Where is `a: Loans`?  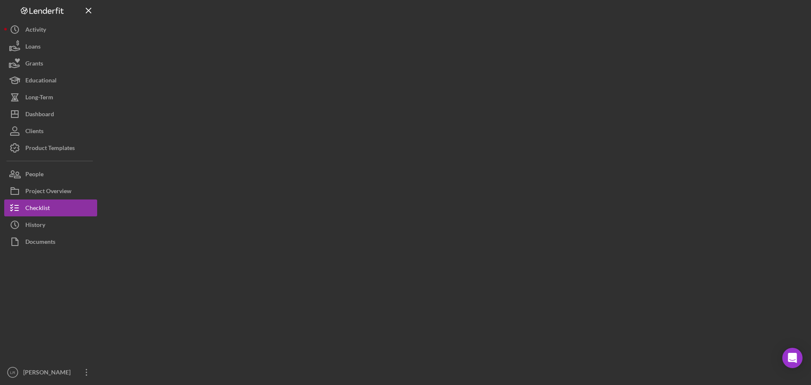 a: Loans is located at coordinates (51, 46).